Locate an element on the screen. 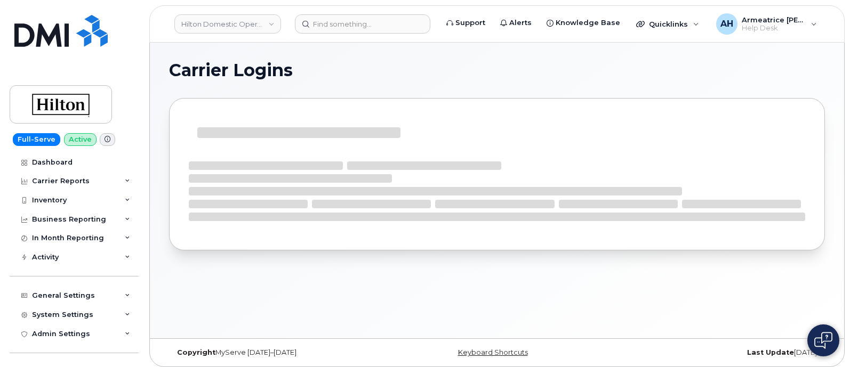  a: Keyboard Shortcuts is located at coordinates (493, 352).